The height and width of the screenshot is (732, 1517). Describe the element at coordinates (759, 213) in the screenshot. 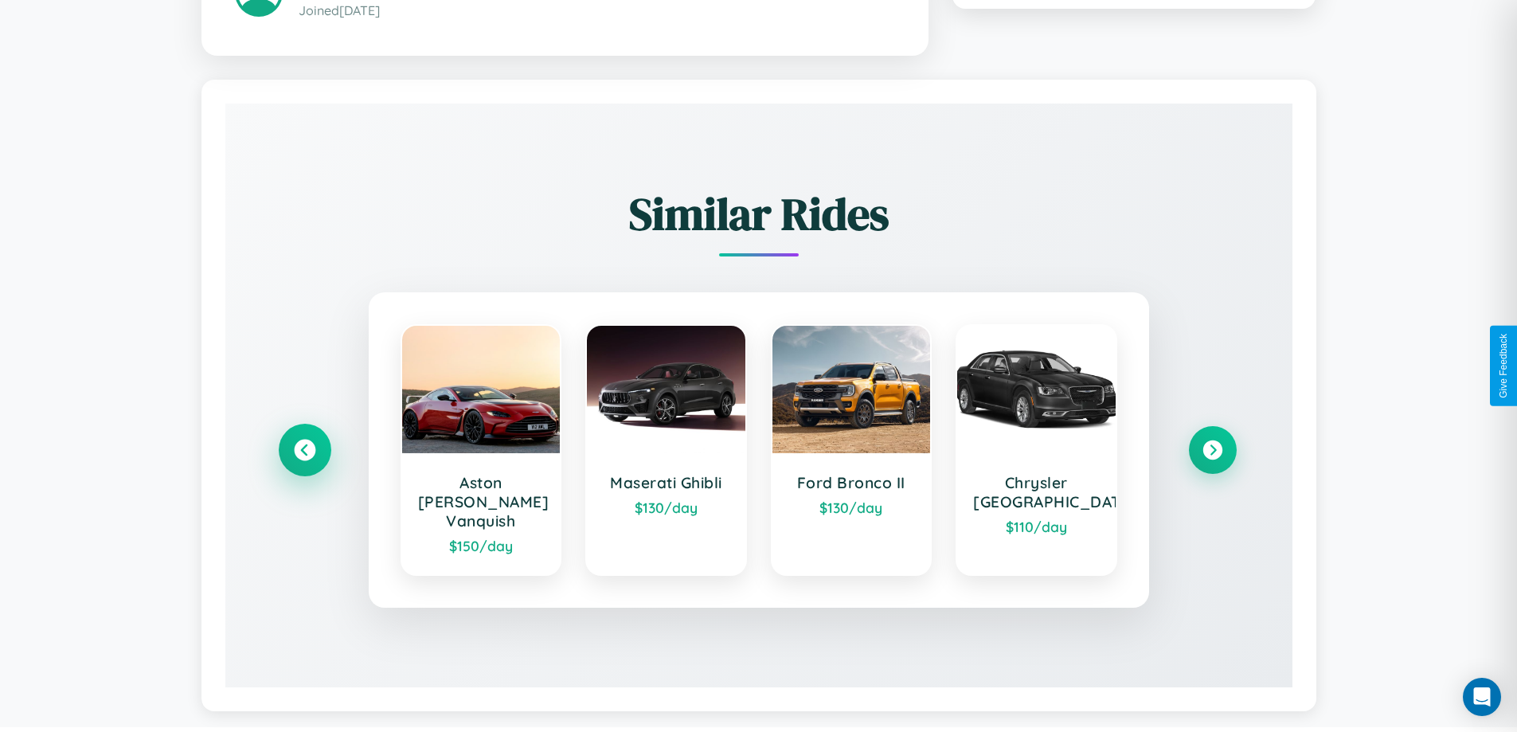

I see `h2: Similar Rides` at that location.